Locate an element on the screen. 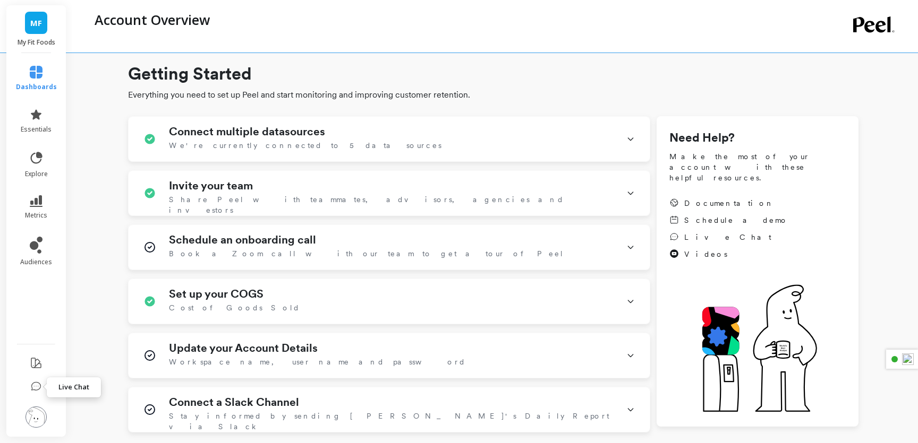  span: Videos is located at coordinates (705, 254).